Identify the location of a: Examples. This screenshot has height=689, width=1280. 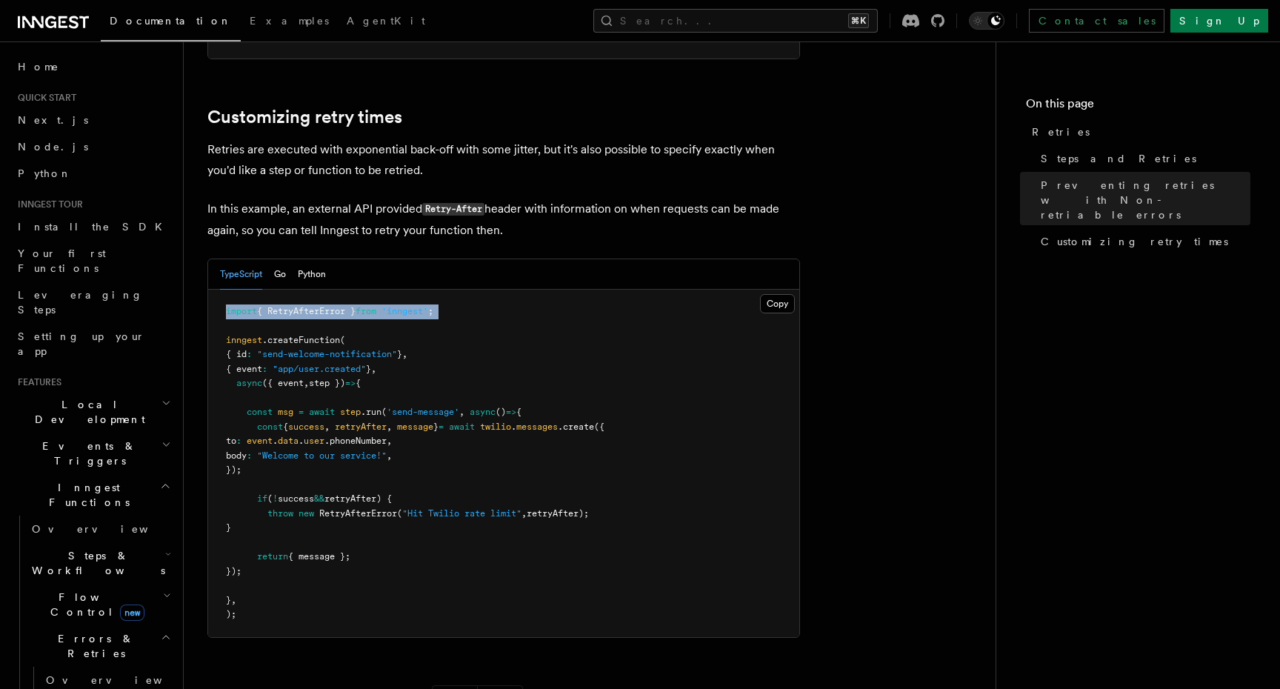
(289, 22).